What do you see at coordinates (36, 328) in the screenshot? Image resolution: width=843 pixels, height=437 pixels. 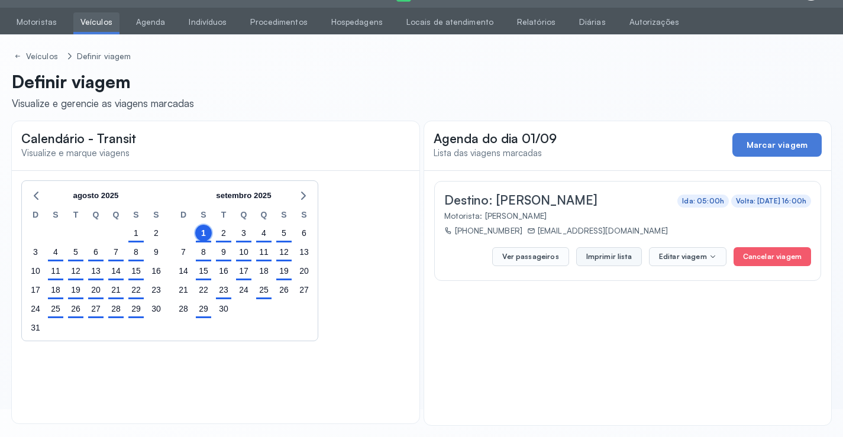 I see `div: domingo, 31 de ago. de 2025` at bounding box center [36, 328].